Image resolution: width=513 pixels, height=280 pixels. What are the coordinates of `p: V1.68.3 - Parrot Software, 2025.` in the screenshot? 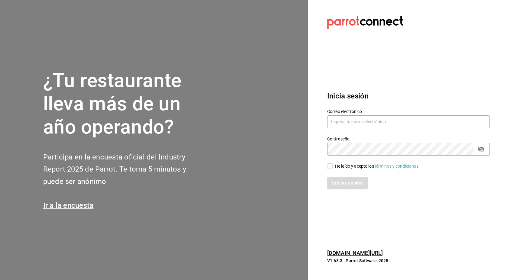 It's located at (408, 260).